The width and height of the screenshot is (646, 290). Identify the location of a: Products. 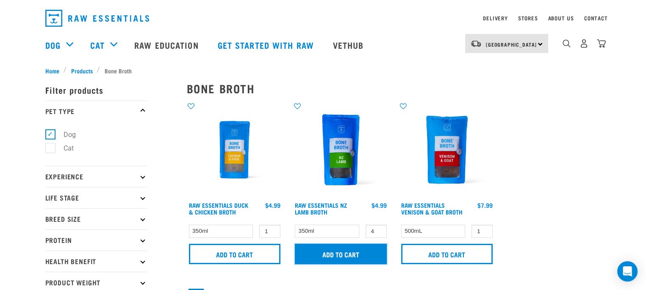
(82, 70).